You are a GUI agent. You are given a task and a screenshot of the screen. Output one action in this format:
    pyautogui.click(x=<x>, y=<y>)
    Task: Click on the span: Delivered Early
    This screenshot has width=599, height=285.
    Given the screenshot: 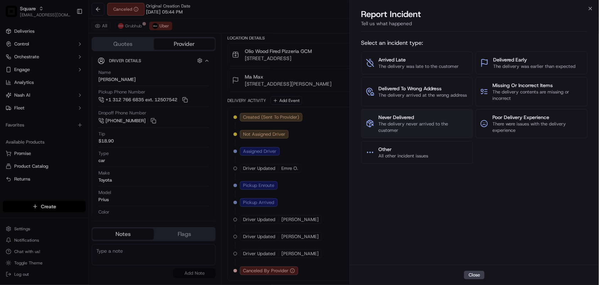 What is the action you would take?
    pyautogui.click(x=535, y=60)
    